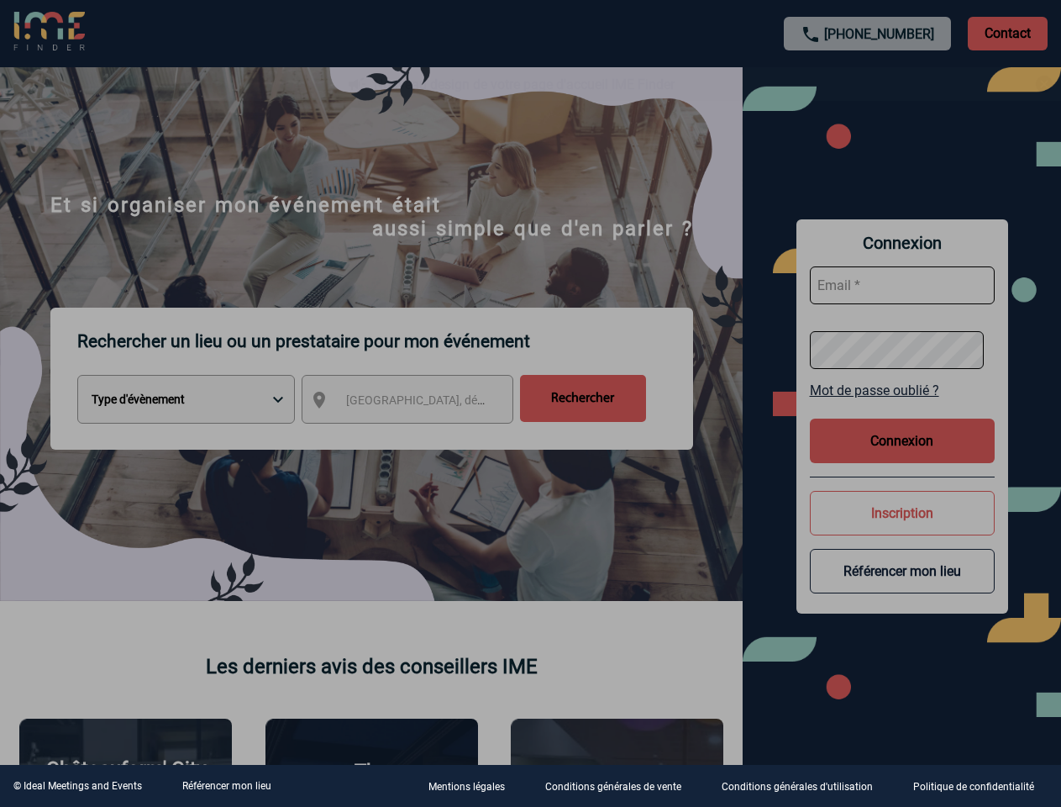 The image size is (1061, 807). I want to click on p: Mentions légales, so click(466, 787).